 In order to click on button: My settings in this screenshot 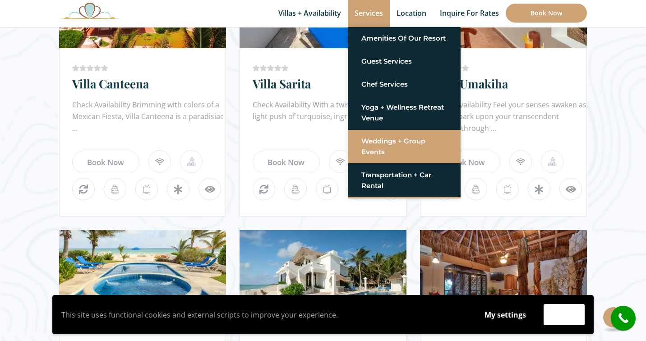, I will do `click(505, 315)`.